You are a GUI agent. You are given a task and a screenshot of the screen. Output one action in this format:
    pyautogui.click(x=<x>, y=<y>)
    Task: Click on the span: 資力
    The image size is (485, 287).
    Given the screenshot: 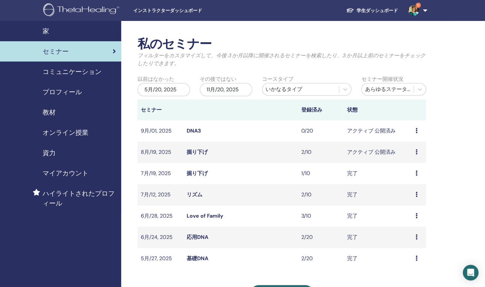 What is the action you would take?
    pyautogui.click(x=49, y=153)
    